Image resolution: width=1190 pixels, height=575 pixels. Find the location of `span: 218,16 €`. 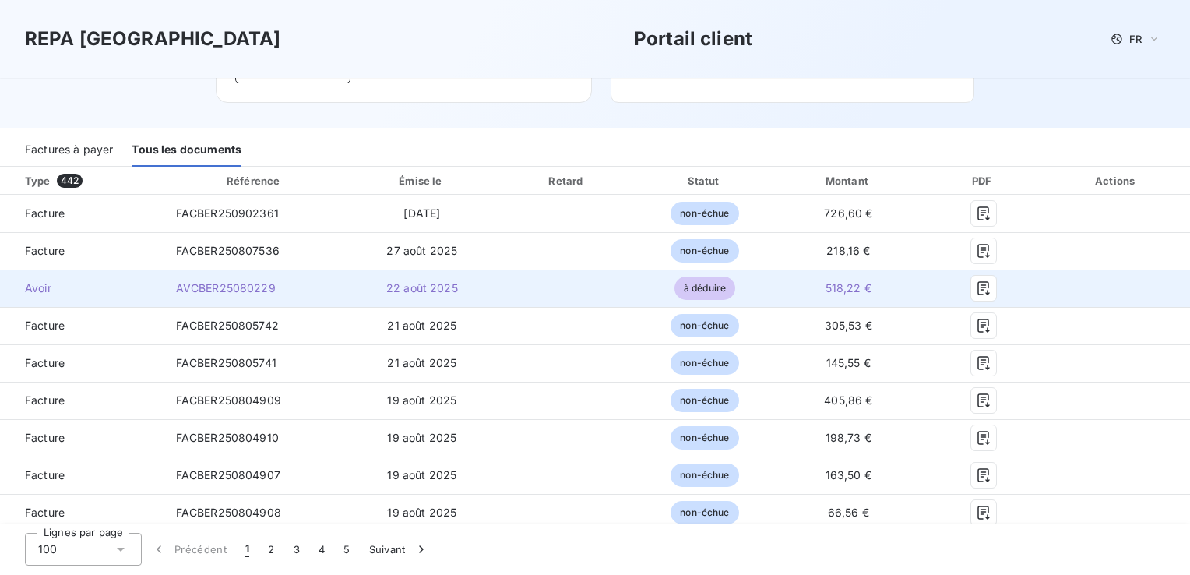

span: 218,16 € is located at coordinates (848, 250).